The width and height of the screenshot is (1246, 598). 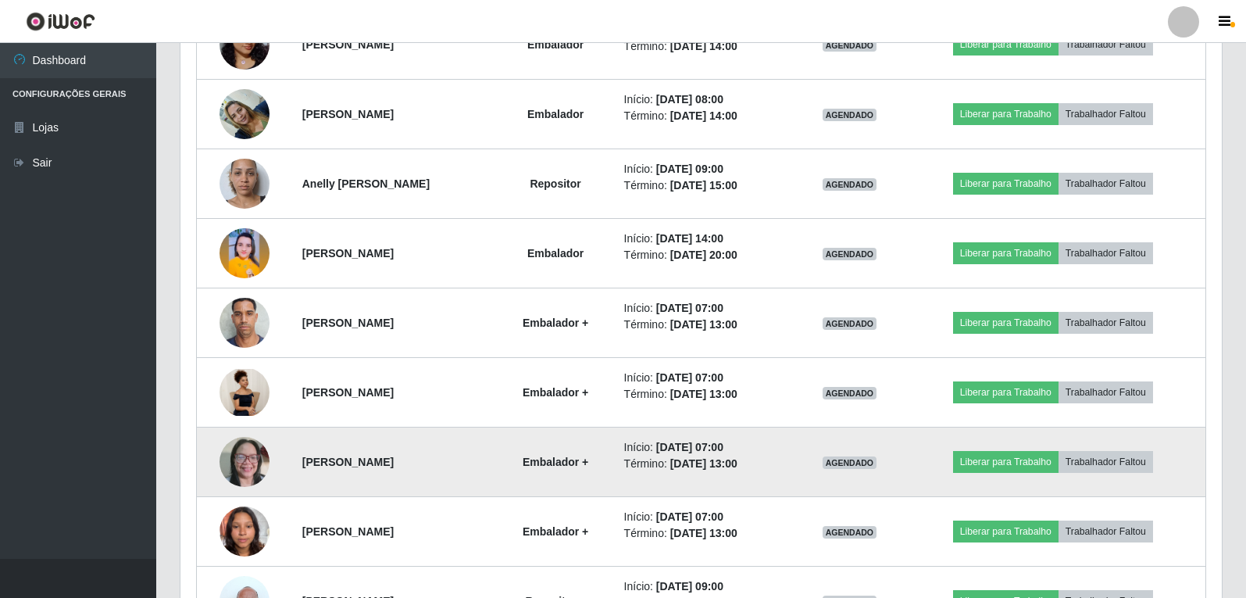 What do you see at coordinates (245, 461) in the screenshot?
I see `img: 1757621628701.jpeg` at bounding box center [245, 461].